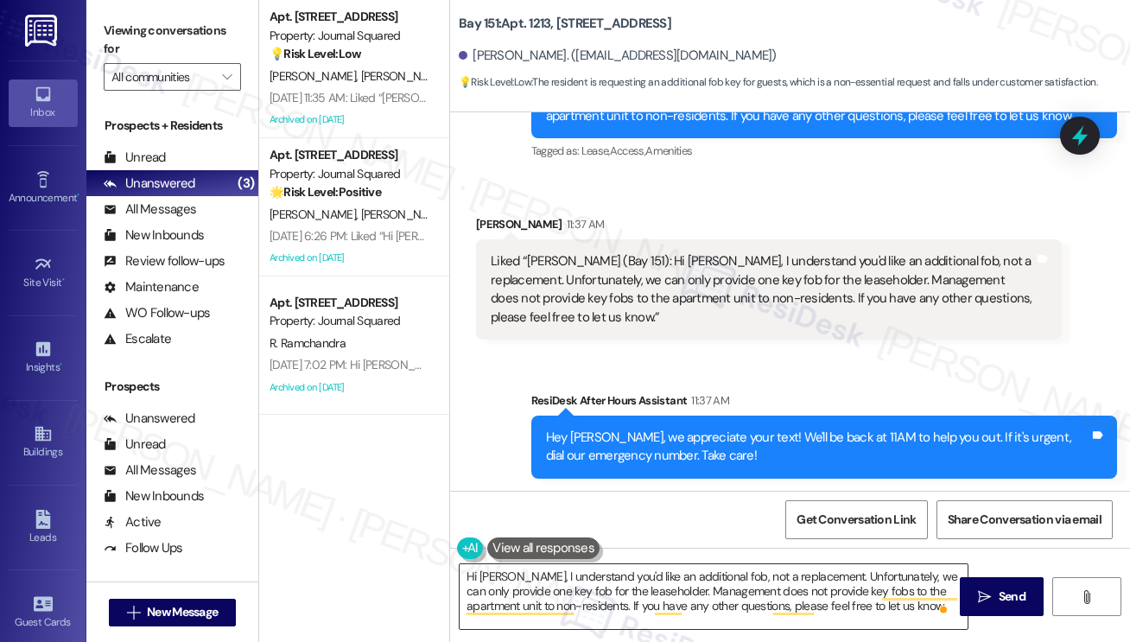 The width and height of the screenshot is (1130, 642). What do you see at coordinates (307, 343) in the screenshot?
I see `span: R. Ramchandra` at bounding box center [307, 343].